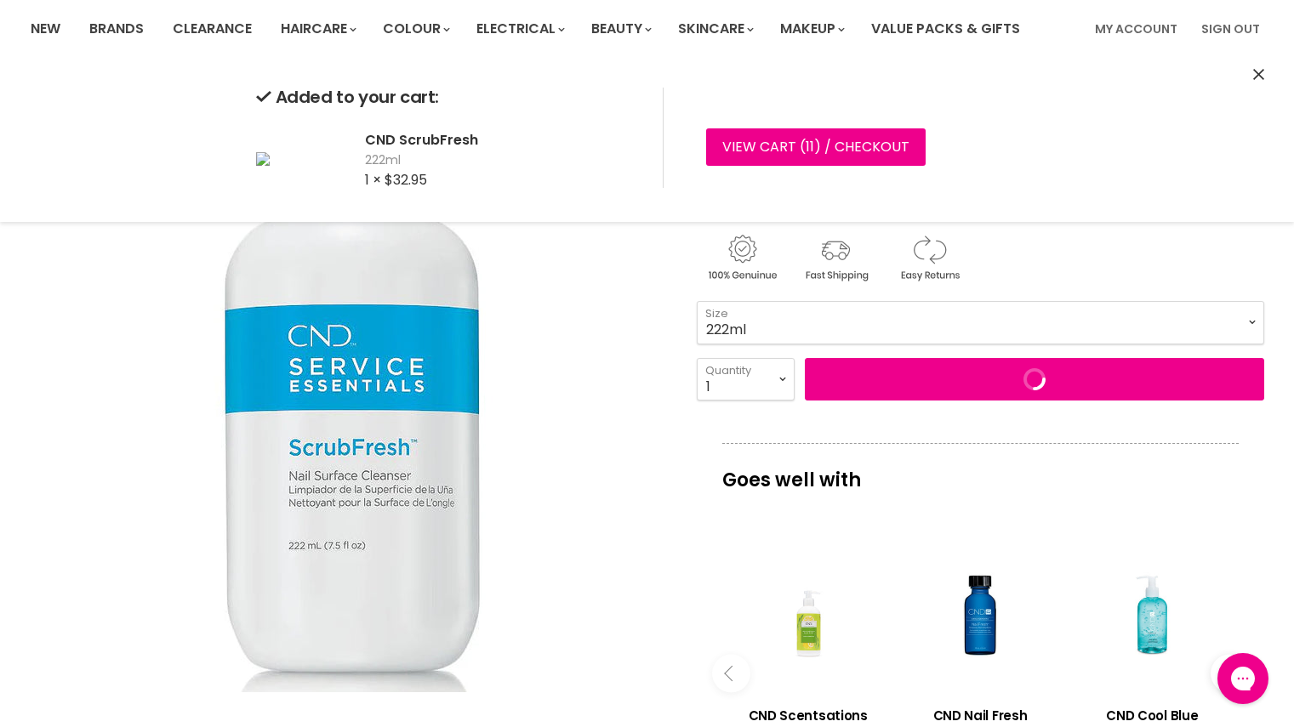 The height and width of the screenshot is (727, 1294). Describe the element at coordinates (519, 29) in the screenshot. I see `a: Electrical` at that location.